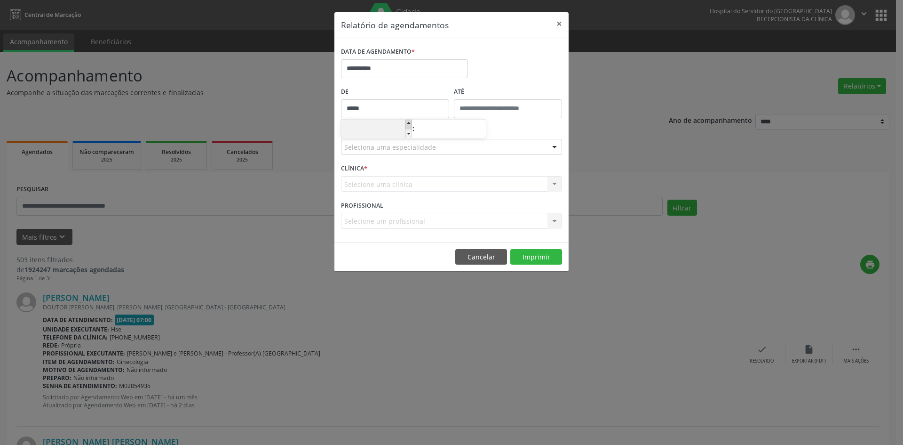 Image resolution: width=903 pixels, height=445 pixels. What do you see at coordinates (395, 25) in the screenshot?
I see `h5: Relatório de agendamentos` at bounding box center [395, 25].